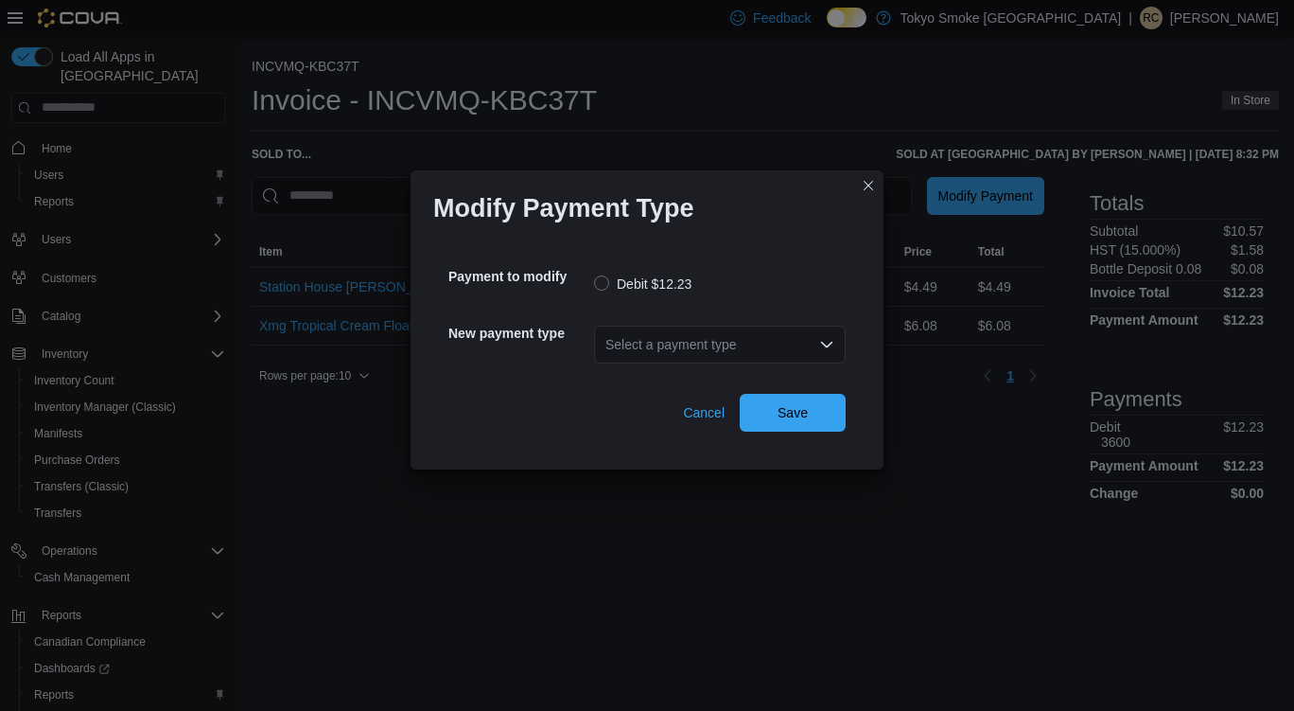  What do you see at coordinates (642, 284) in the screenshot?
I see `label: Debit $12.23` at bounding box center [642, 284].